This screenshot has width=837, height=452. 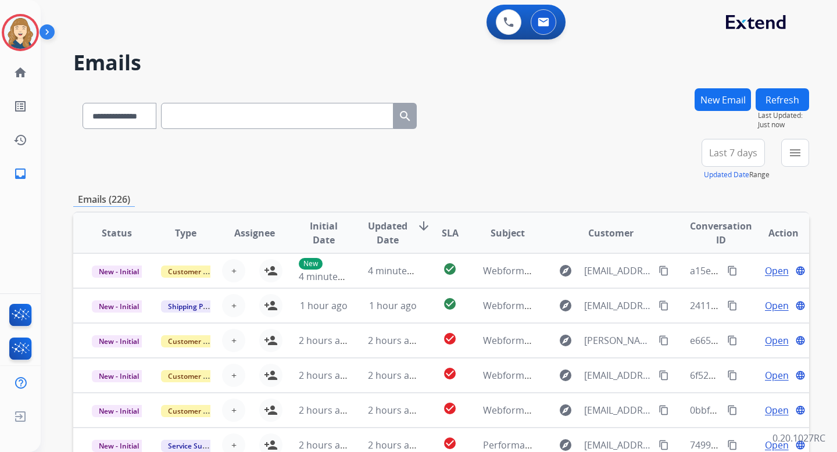 I want to click on img: avatar, so click(x=20, y=33).